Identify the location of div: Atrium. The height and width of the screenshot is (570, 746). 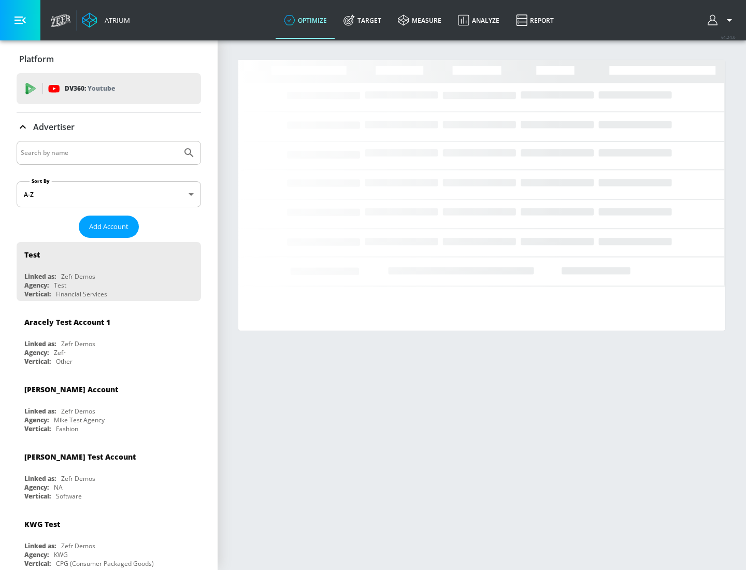
(115, 20).